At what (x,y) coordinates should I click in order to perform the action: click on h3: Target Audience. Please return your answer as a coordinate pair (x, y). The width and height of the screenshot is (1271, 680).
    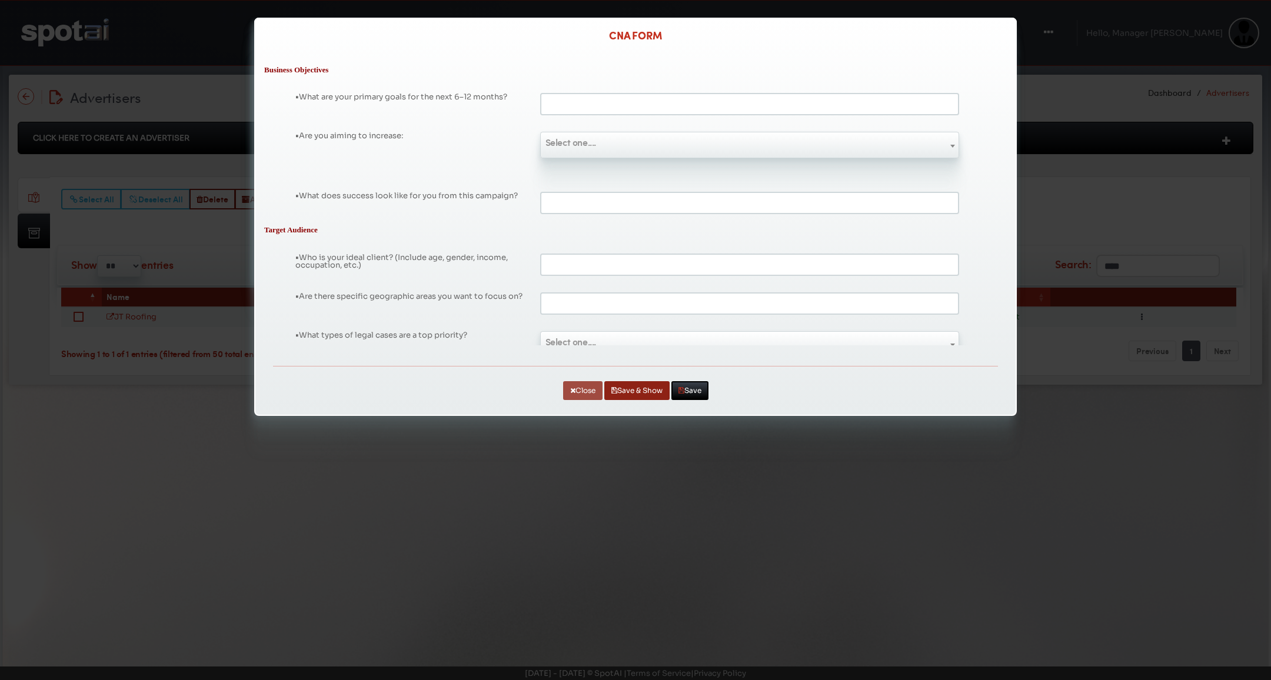
    Looking at the image, I should click on (635, 161).